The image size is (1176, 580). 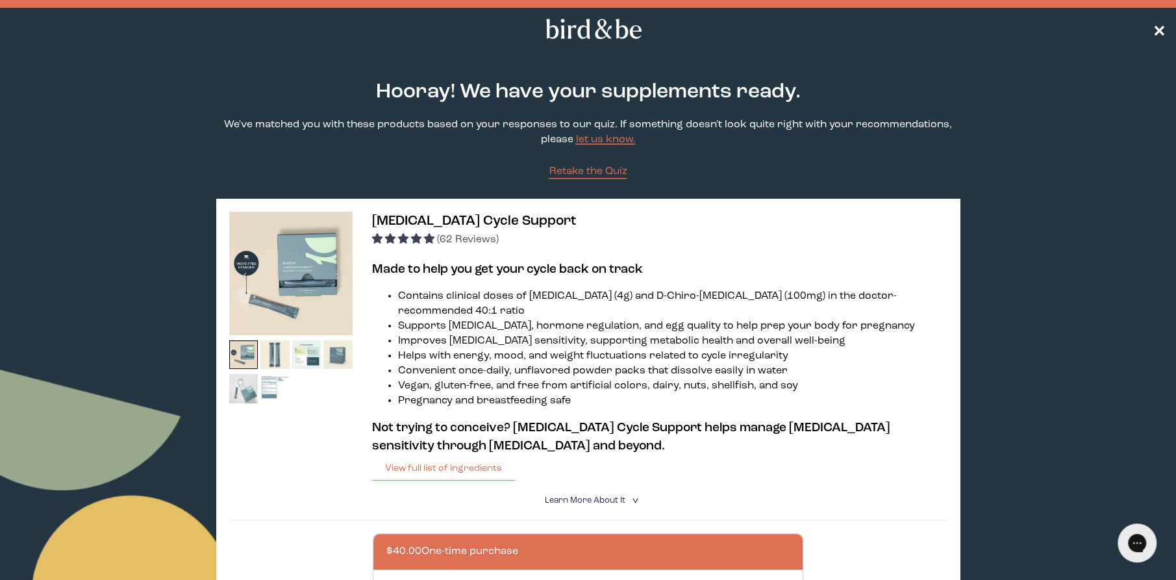 I want to click on summary: Learn More About it <, so click(x=587, y=500).